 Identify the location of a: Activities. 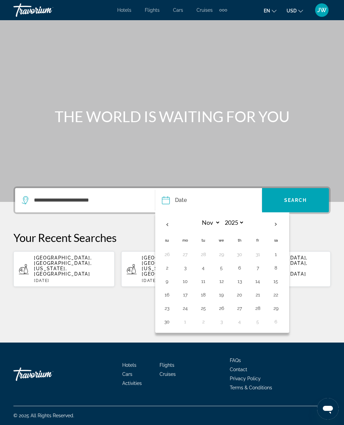
(132, 383).